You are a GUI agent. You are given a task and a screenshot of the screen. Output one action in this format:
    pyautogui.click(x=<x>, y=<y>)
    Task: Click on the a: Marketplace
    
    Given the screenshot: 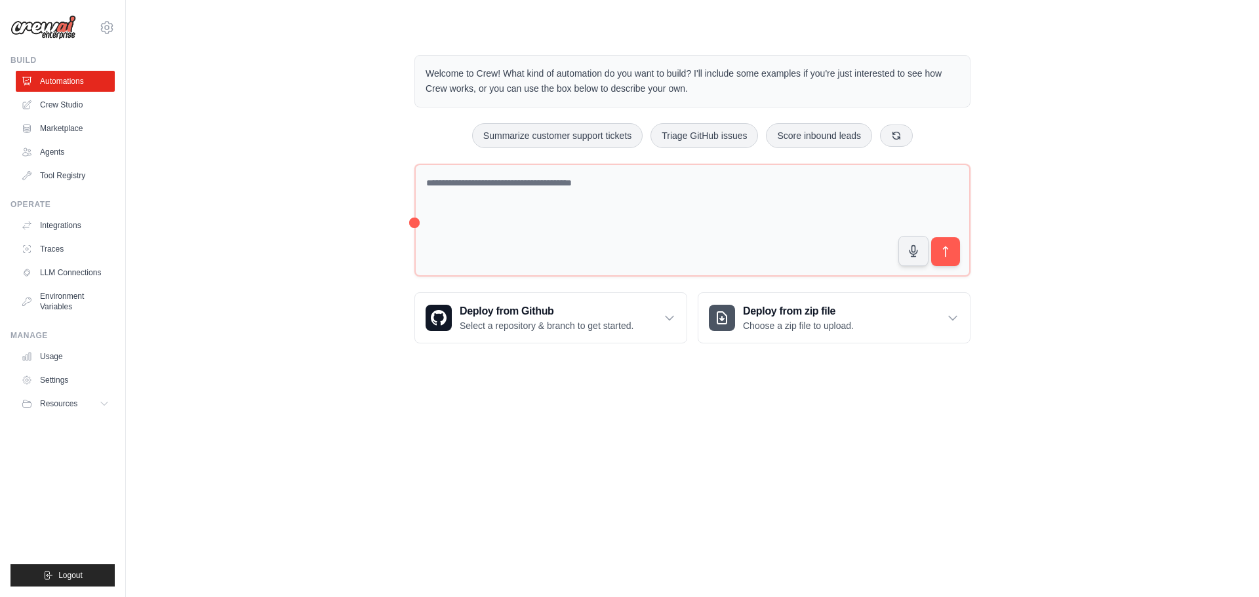 What is the action you would take?
    pyautogui.click(x=65, y=128)
    